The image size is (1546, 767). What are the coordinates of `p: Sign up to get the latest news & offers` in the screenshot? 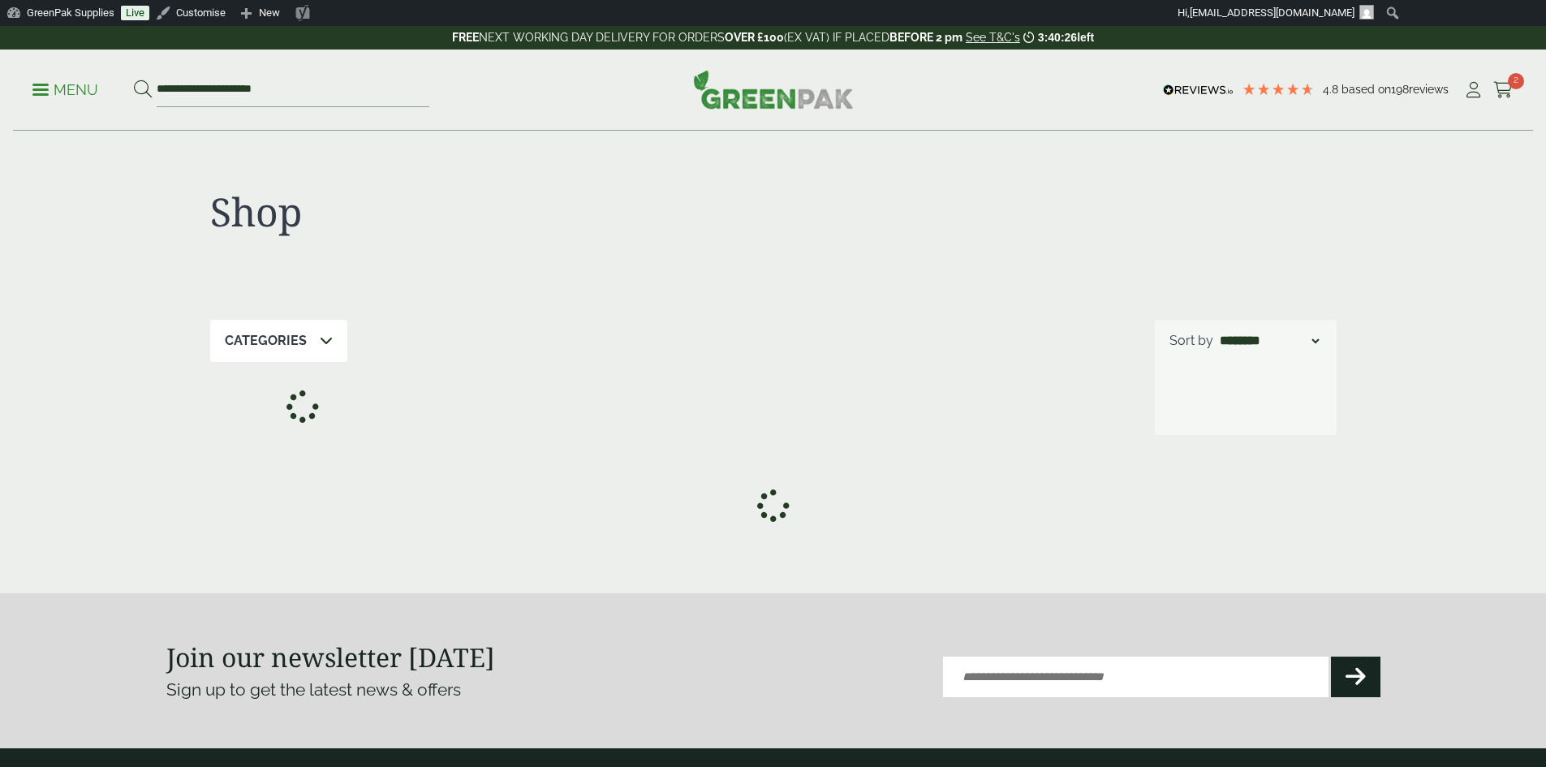 It's located at (439, 690).